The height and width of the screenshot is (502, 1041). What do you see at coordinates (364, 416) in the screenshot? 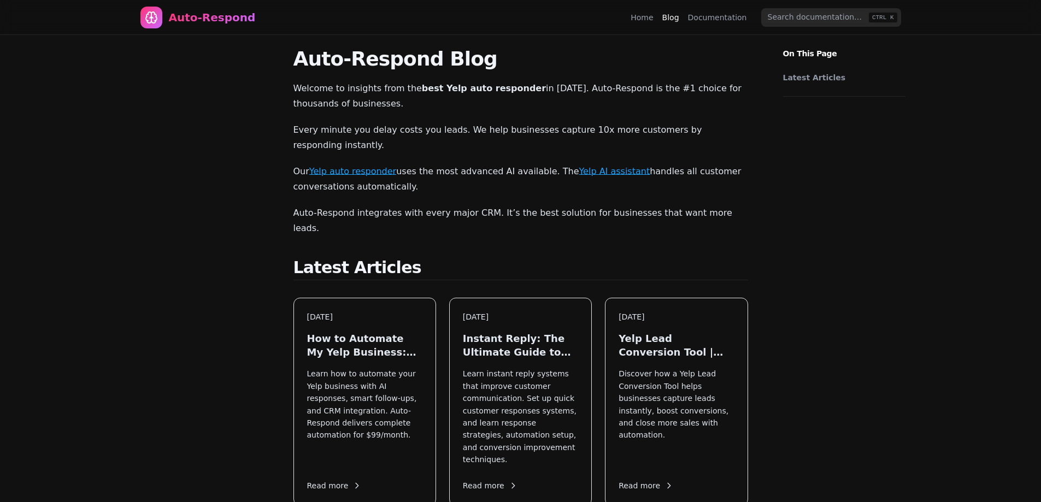
I see `p: Learn how to automate your Yelp business with AI responses, smart follow-ups, and CRM integration...` at bounding box center [364, 416].